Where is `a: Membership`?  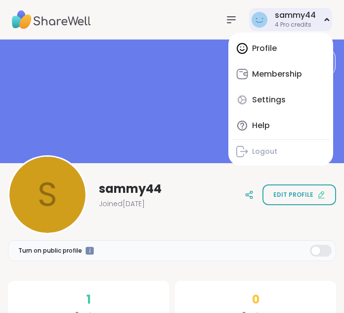
a: Membership is located at coordinates (281, 74).